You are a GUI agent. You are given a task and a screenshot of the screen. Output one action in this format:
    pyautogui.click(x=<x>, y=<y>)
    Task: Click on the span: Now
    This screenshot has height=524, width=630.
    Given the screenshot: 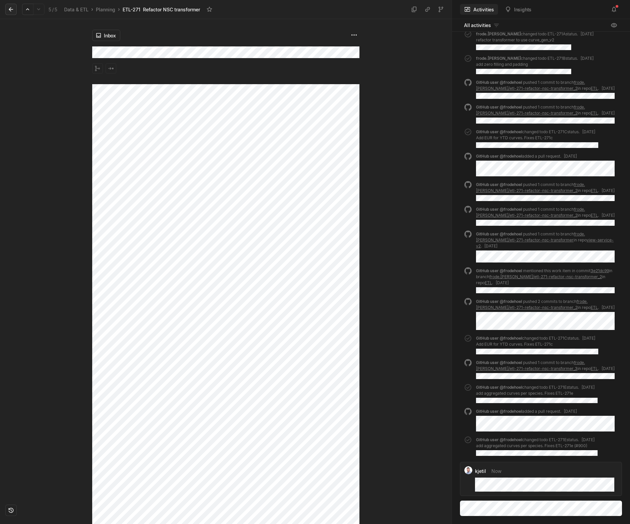 What is the action you would take?
    pyautogui.click(x=497, y=471)
    